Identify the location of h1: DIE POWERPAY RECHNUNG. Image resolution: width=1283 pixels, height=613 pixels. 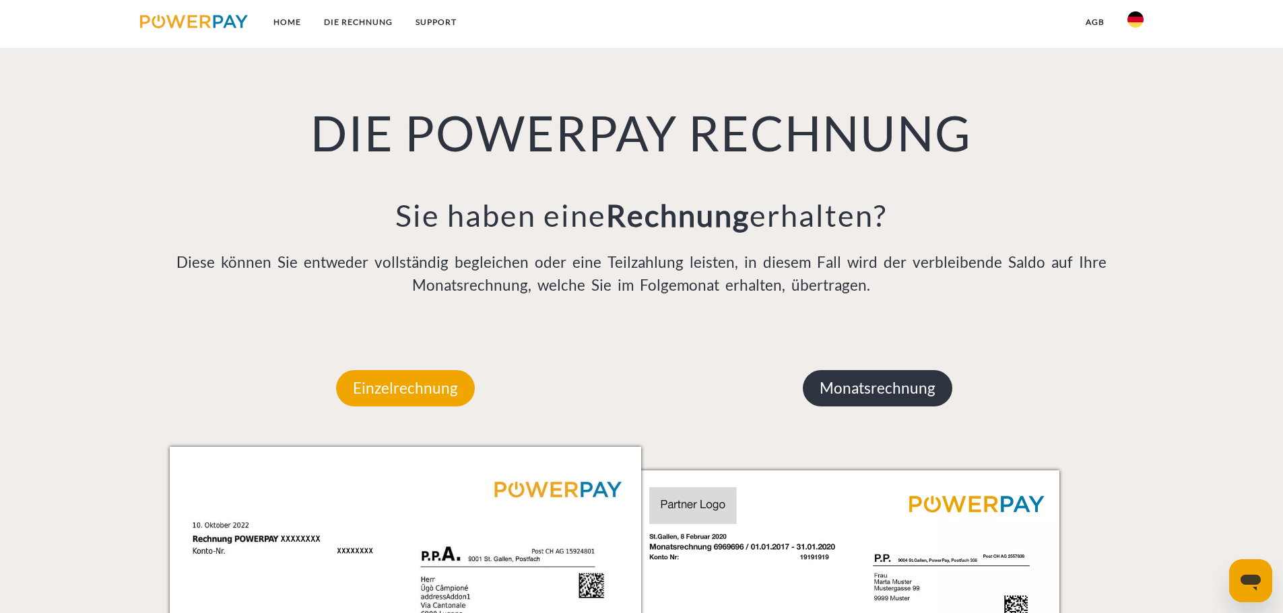
(642, 133).